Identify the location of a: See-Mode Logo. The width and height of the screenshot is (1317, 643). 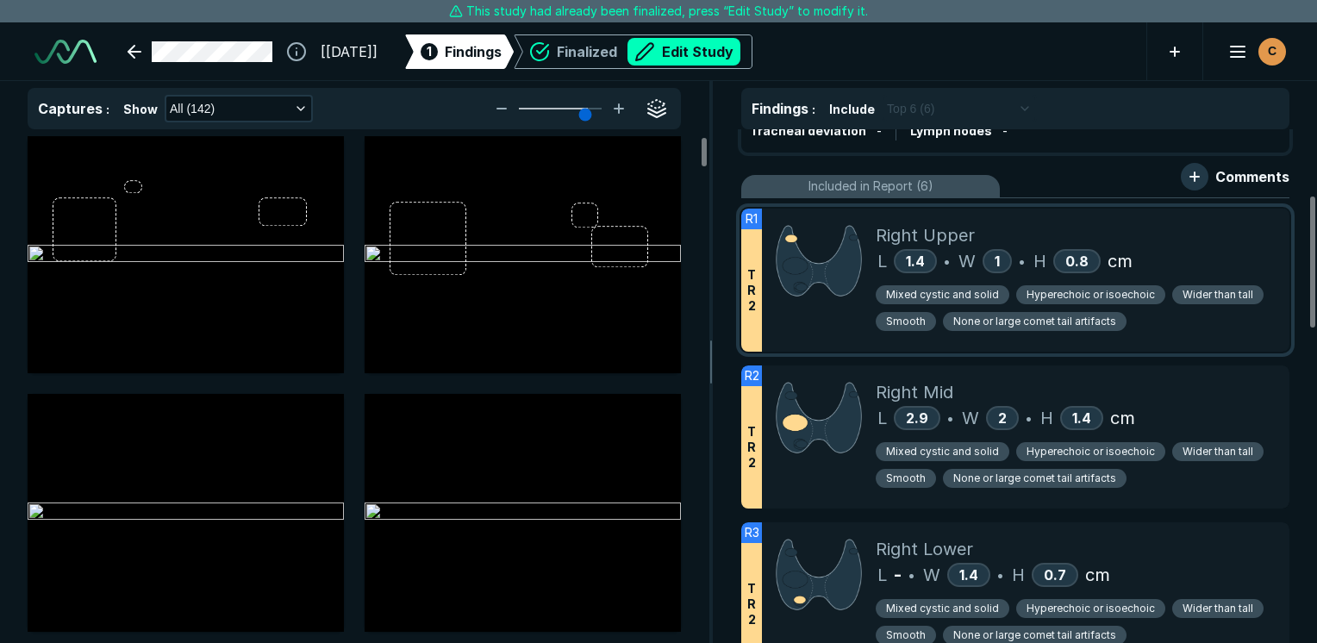
(66, 52).